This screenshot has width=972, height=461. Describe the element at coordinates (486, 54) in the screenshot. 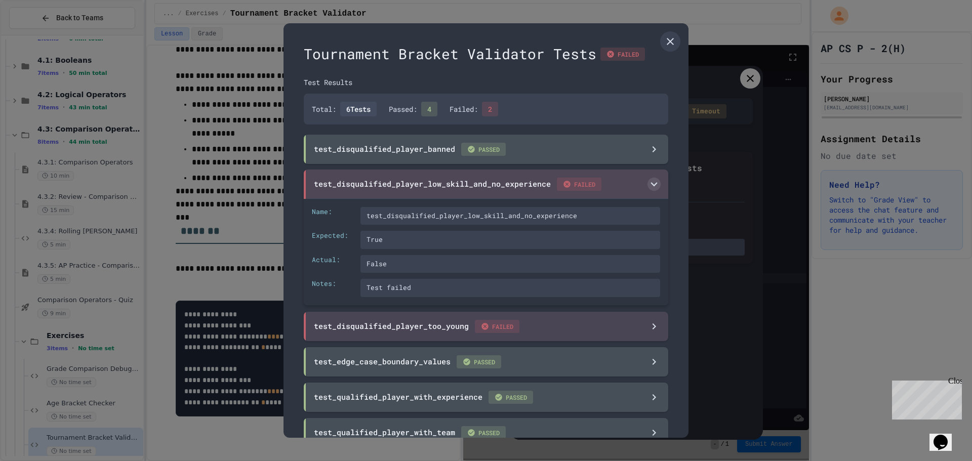

I see `div: Tournament Bracket Validator Tests` at that location.